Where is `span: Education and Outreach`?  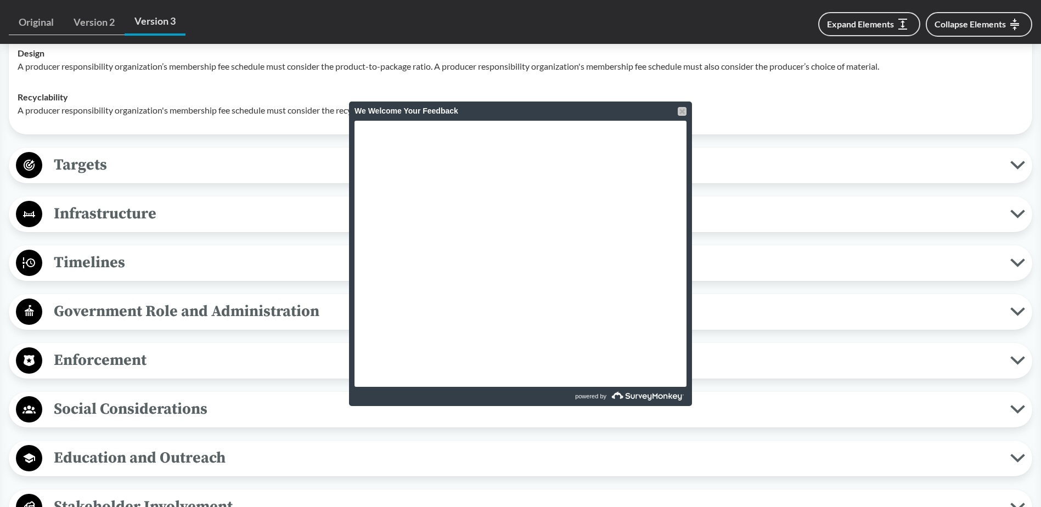
span: Education and Outreach is located at coordinates (526, 458).